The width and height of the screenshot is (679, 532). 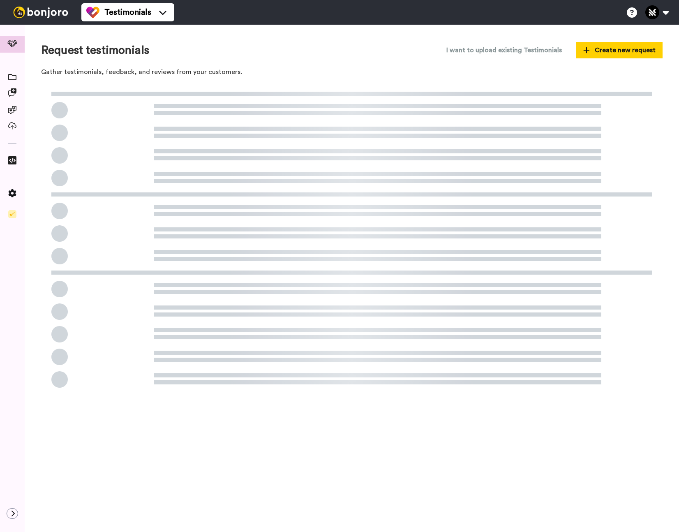 What do you see at coordinates (620, 50) in the screenshot?
I see `button: Create new request` at bounding box center [620, 50].